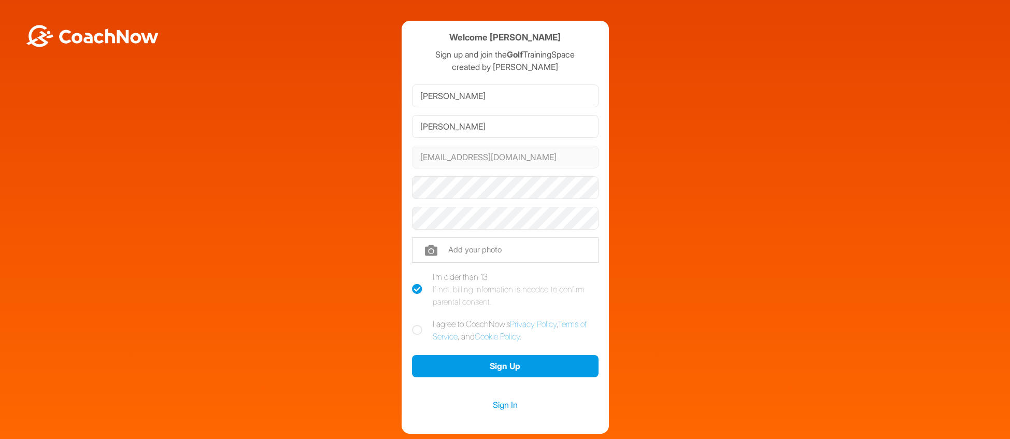 The width and height of the screenshot is (1010, 439). I want to click on a: Cookie Policy, so click(497, 336).